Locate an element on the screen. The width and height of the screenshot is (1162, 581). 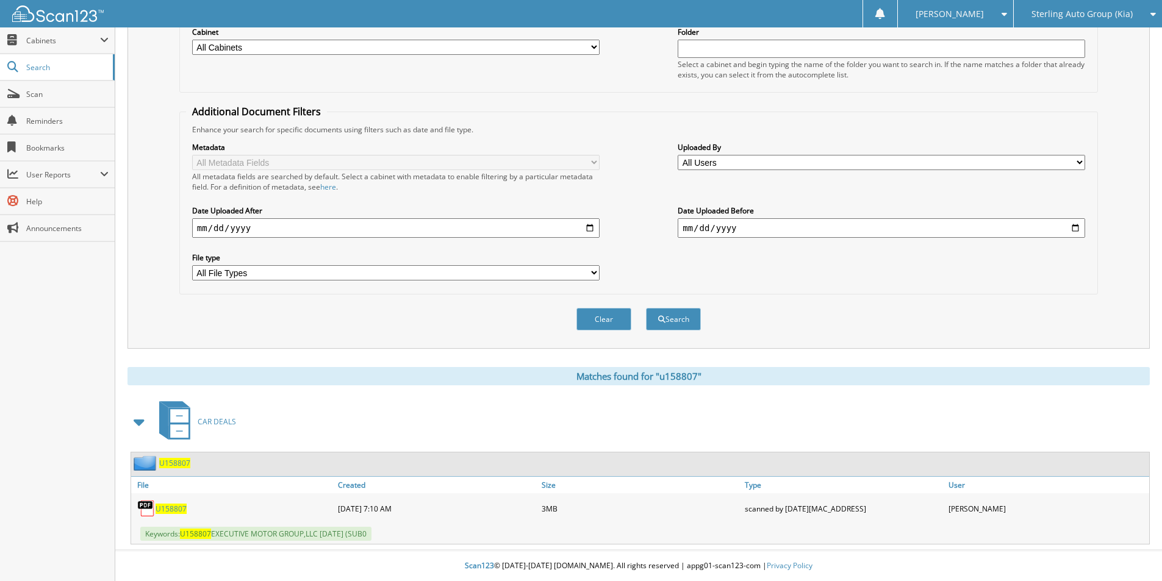
span: Announcements is located at coordinates (67, 228).